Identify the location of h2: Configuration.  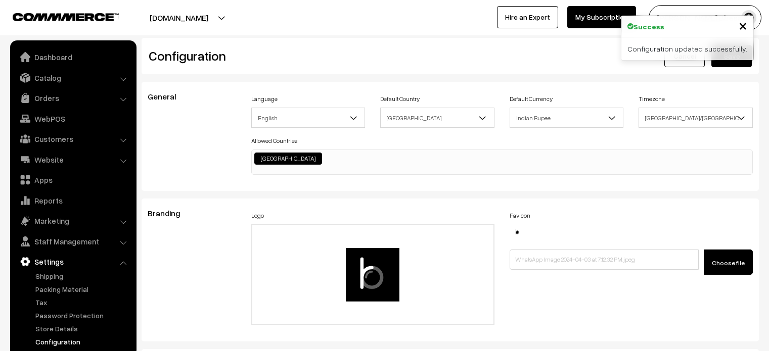
(296, 56).